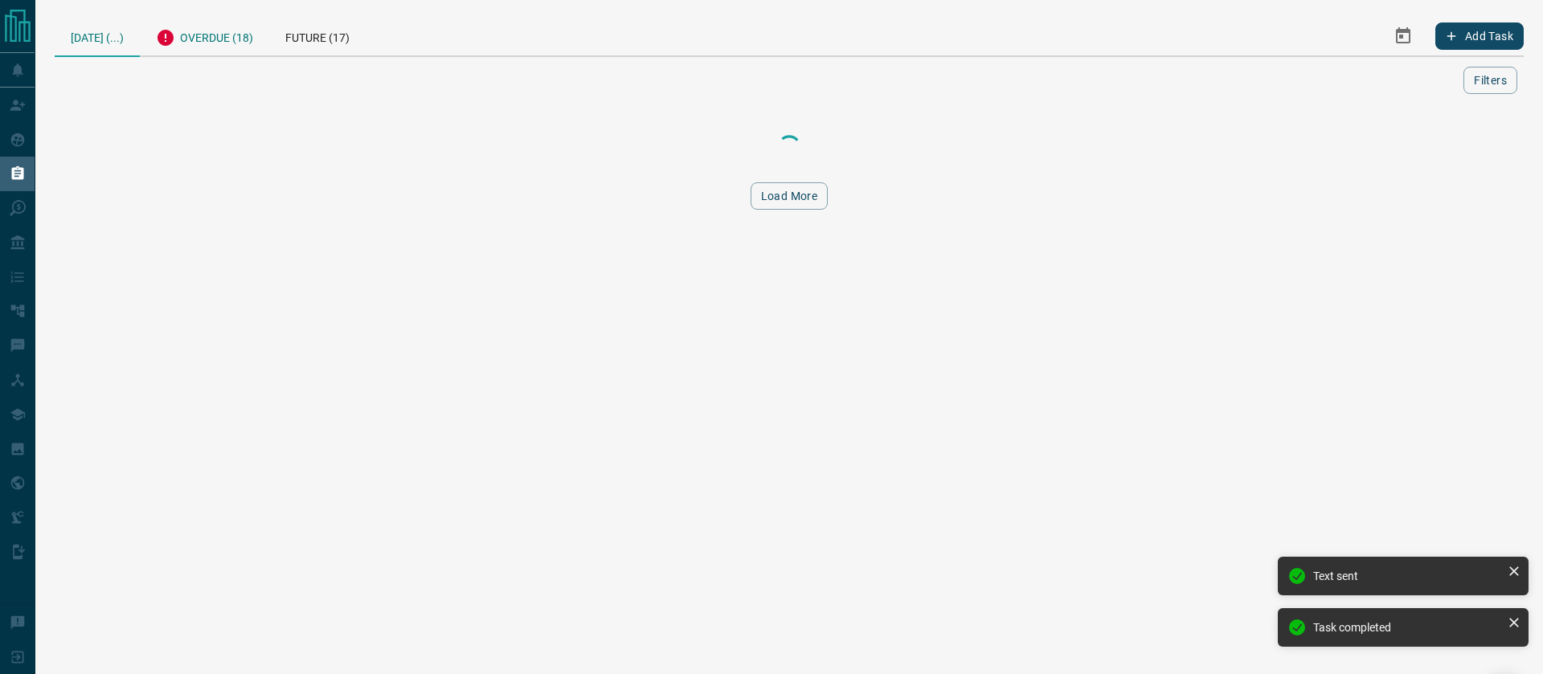 The width and height of the screenshot is (1543, 674). I want to click on button: Filters, so click(1490, 80).